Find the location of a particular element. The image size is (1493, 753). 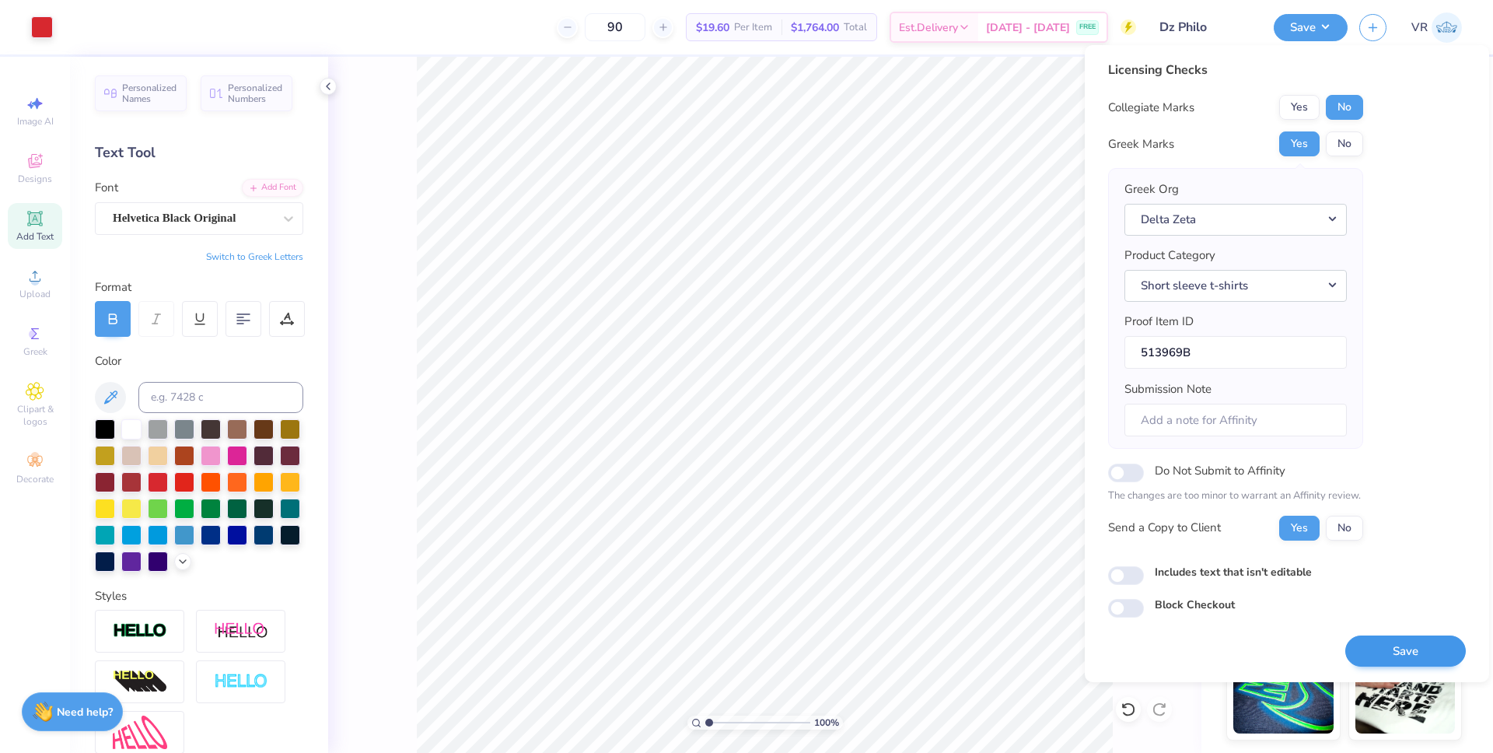

span: VR is located at coordinates (1419, 27).